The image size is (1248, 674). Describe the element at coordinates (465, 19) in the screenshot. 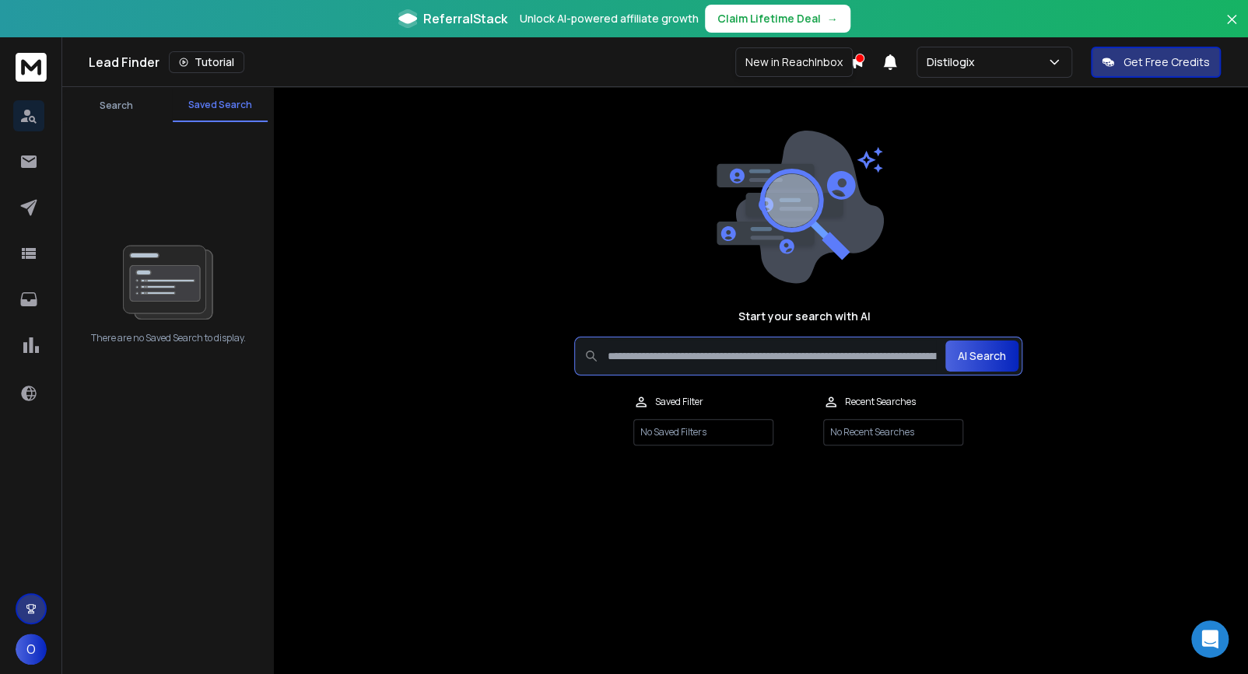

I see `span: ReferralStack` at that location.